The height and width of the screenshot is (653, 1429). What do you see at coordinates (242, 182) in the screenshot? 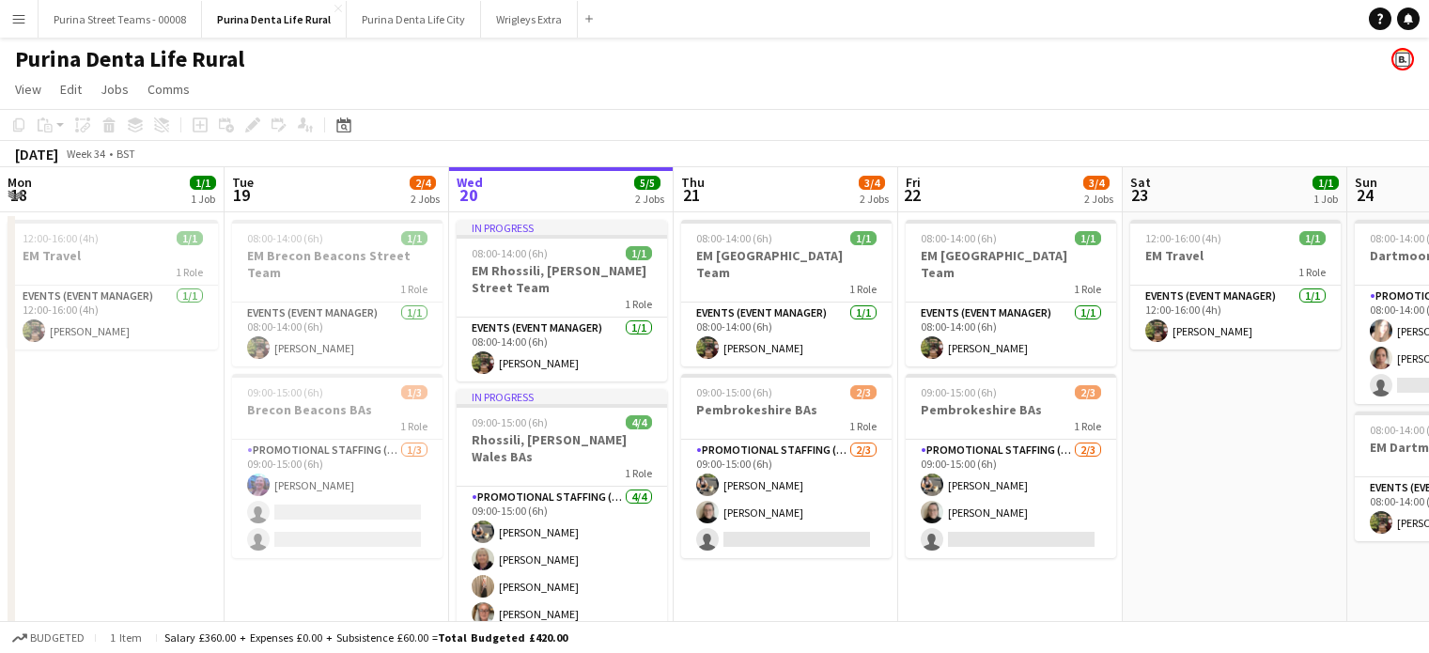
I see `span: Tue` at bounding box center [242, 182].